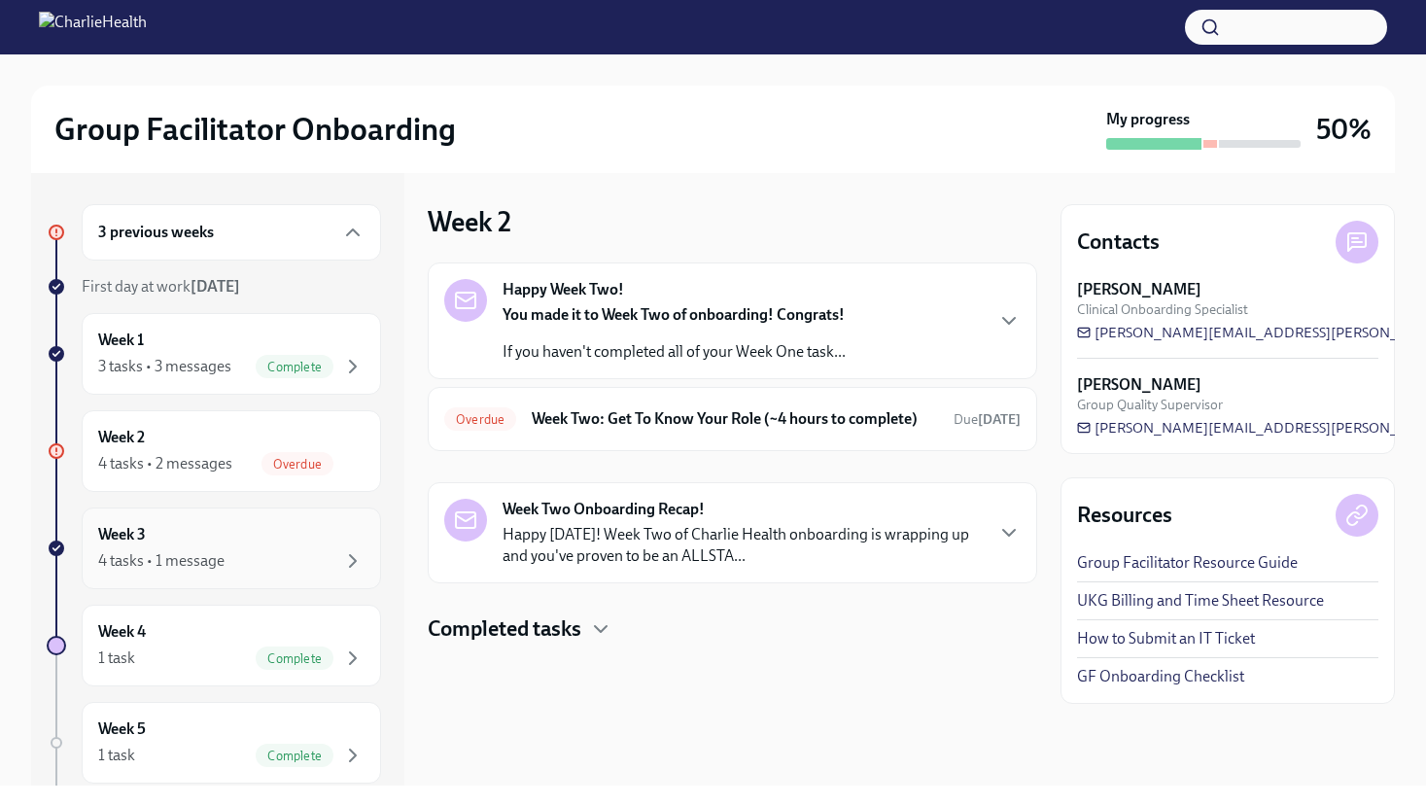 The height and width of the screenshot is (805, 1426). What do you see at coordinates (986, 419) in the screenshot?
I see `span: Due` at bounding box center [986, 419].